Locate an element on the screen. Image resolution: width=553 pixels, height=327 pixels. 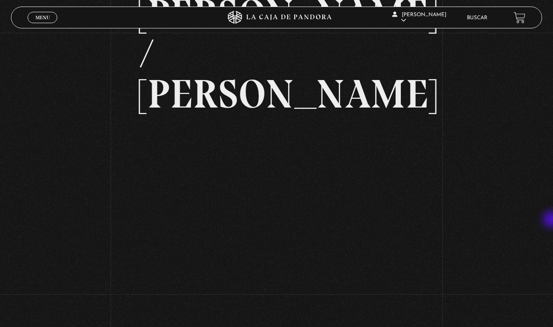
span: Menu is located at coordinates (42, 18).